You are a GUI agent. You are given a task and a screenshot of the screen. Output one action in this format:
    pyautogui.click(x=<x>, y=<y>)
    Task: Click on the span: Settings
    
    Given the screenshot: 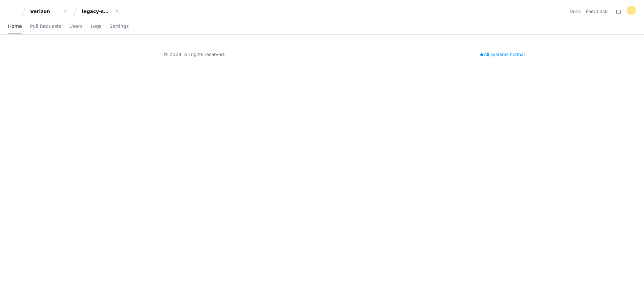 What is the action you would take?
    pyautogui.click(x=119, y=26)
    